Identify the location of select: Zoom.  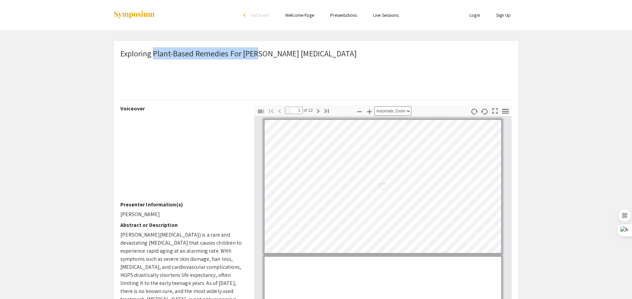
(393, 111).